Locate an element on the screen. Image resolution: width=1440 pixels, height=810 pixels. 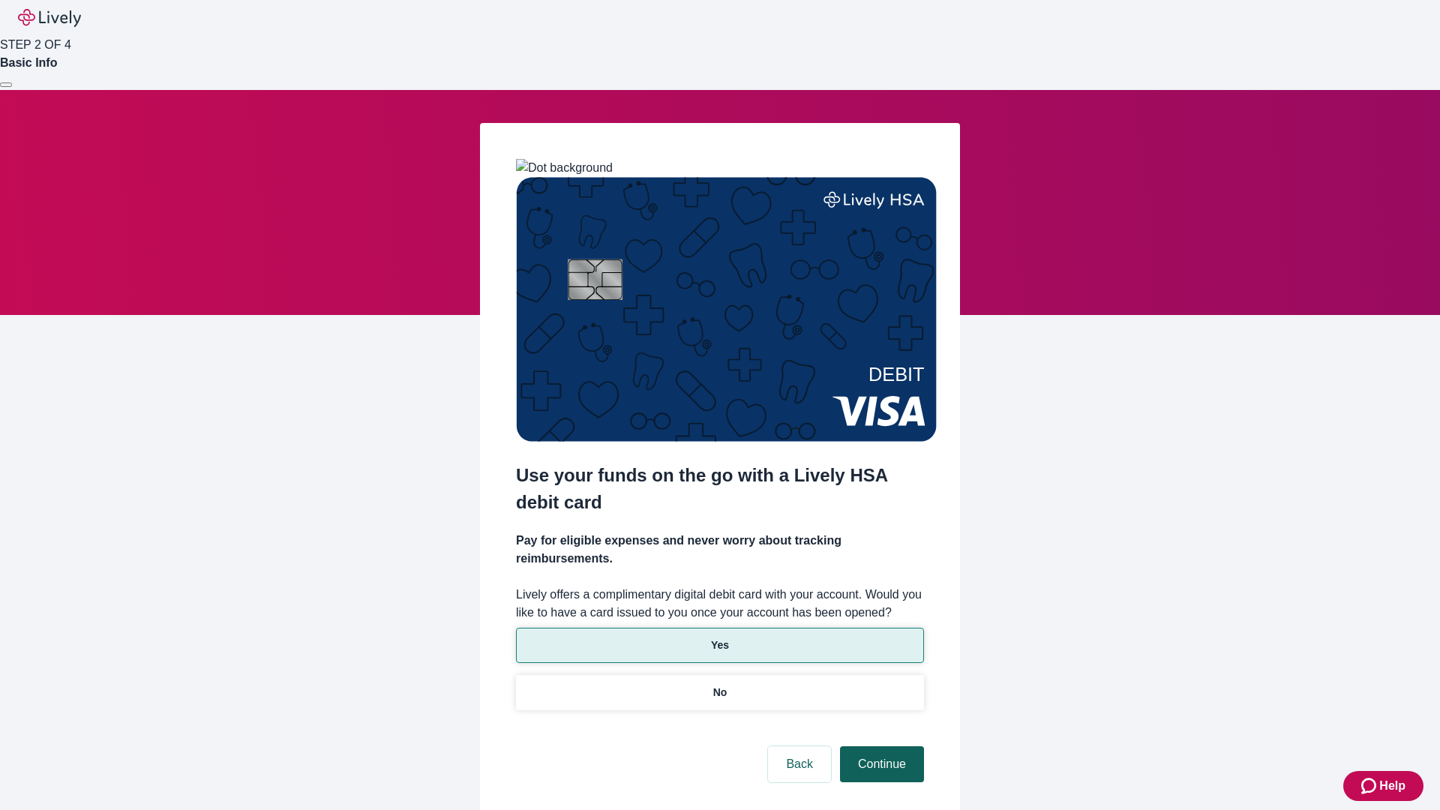
button: Yes is located at coordinates (720, 645).